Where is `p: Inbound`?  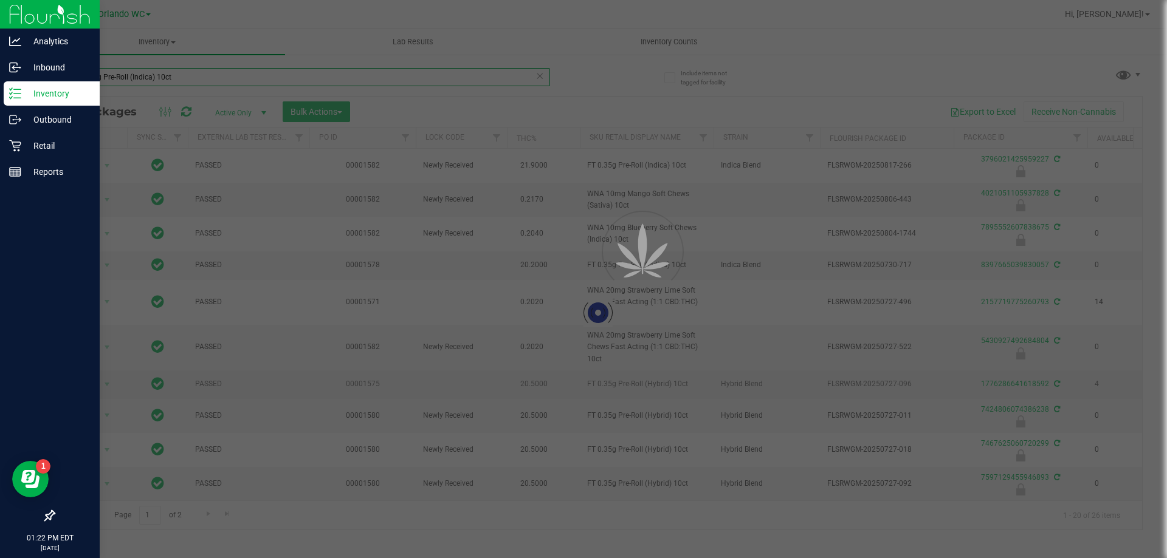 p: Inbound is located at coordinates (58, 67).